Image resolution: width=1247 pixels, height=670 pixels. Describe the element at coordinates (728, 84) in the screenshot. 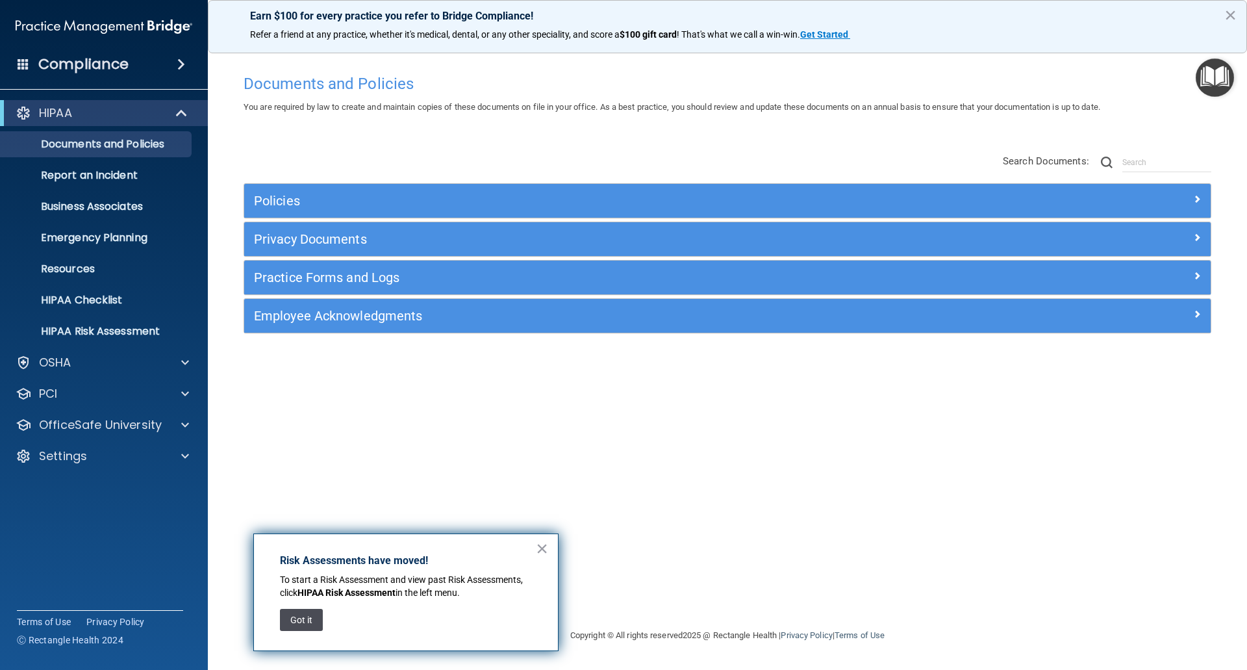

I see `h4: Documents and Policies` at that location.